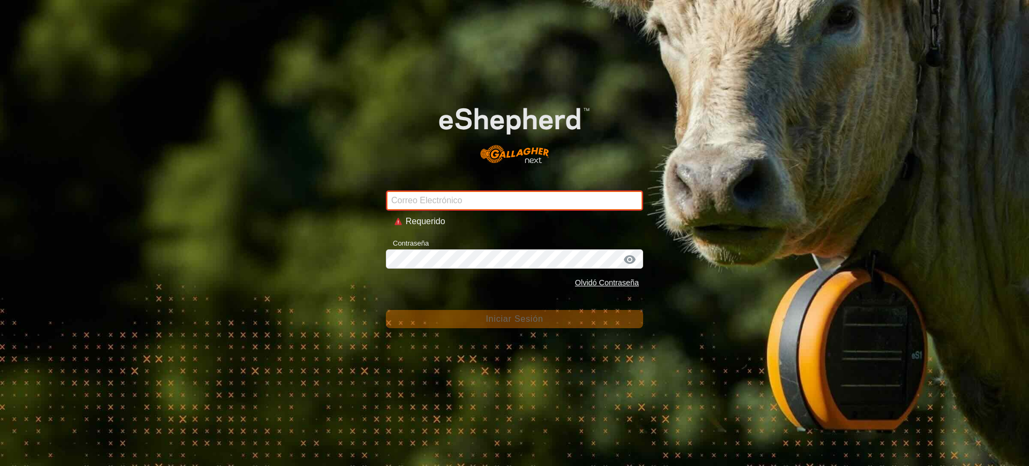  Describe the element at coordinates (515, 200) in the screenshot. I see `input: Correo Electrónico` at that location.